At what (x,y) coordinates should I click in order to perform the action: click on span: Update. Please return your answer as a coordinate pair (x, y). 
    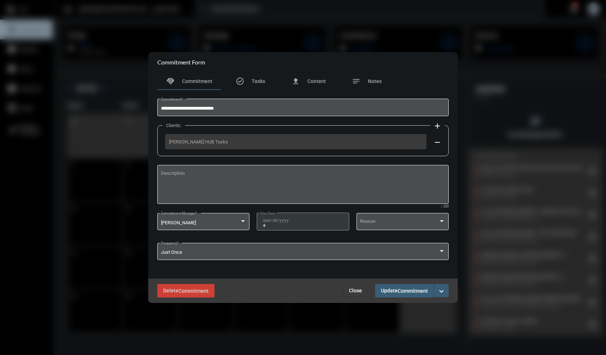
    Looking at the image, I should click on (405, 291).